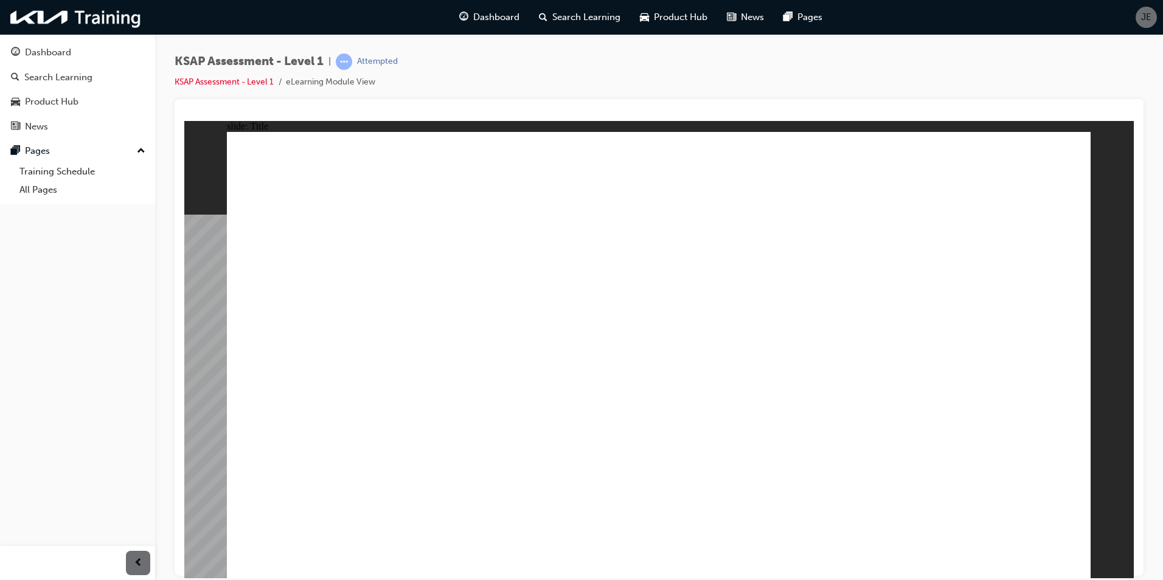 The width and height of the screenshot is (1163, 580). I want to click on div: News, so click(36, 127).